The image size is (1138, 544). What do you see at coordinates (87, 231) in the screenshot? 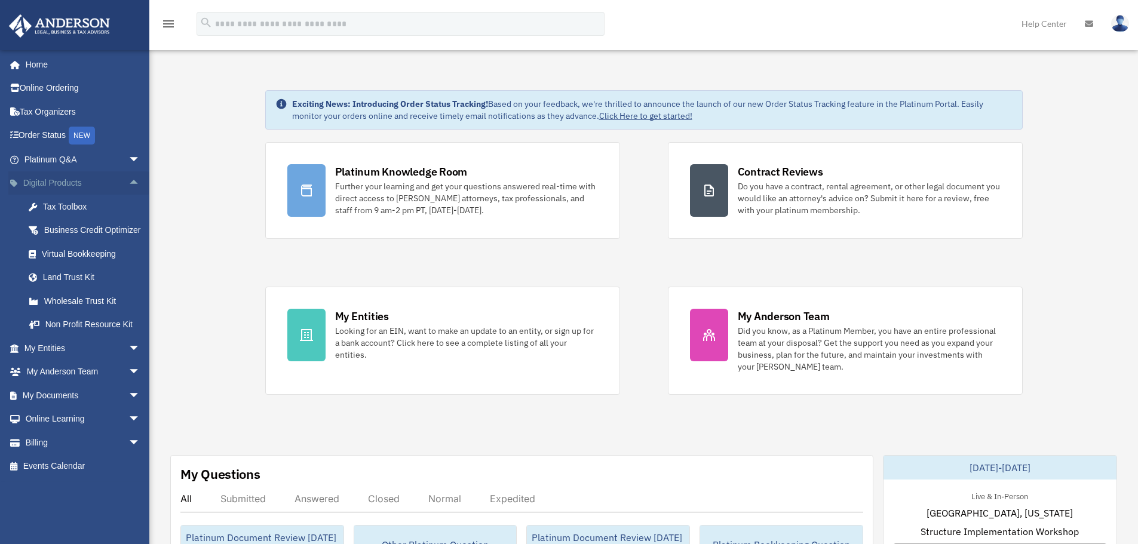
I see `a: Business Credit Optimizer` at bounding box center [87, 231].